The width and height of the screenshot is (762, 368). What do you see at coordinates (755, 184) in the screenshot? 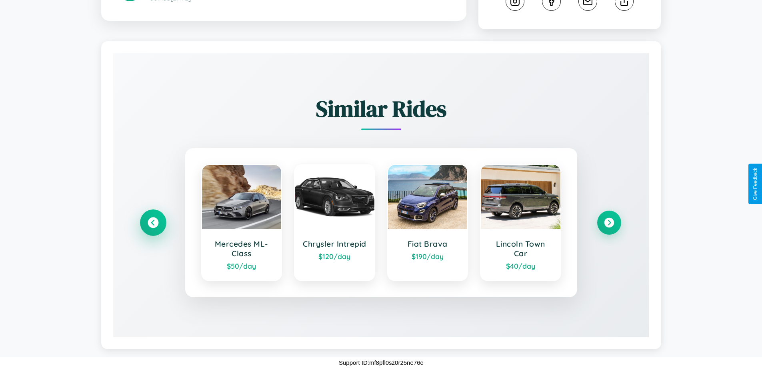
I see `div: Give Feedback` at bounding box center [755, 184].